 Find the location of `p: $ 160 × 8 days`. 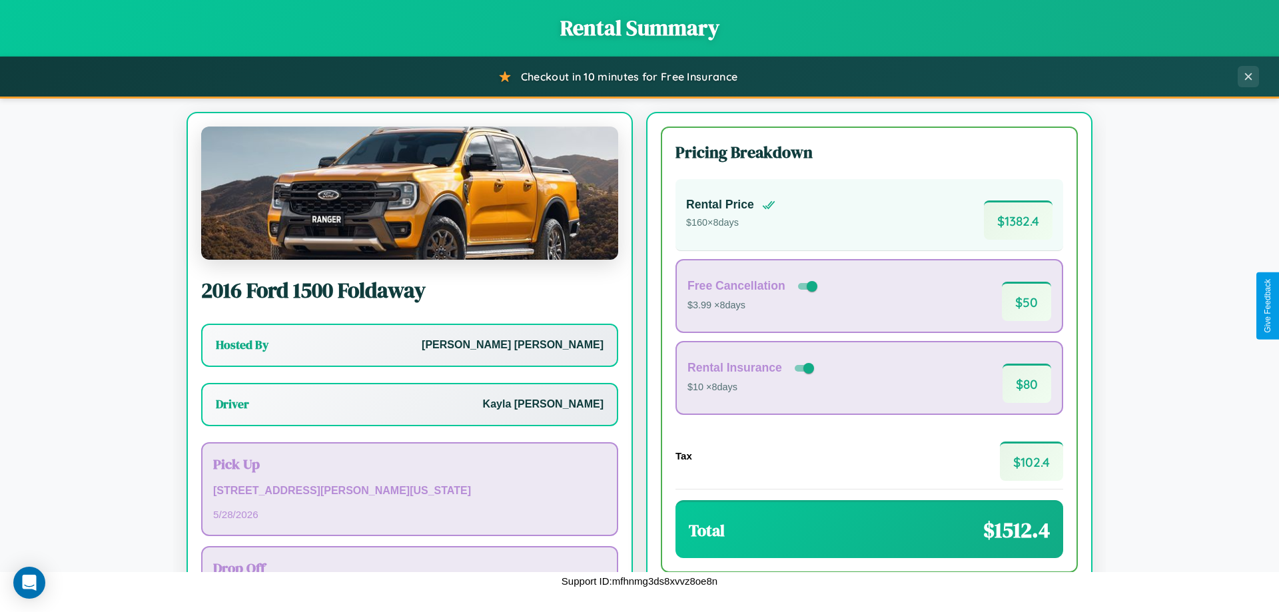

p: $ 160 × 8 days is located at coordinates (731, 223).